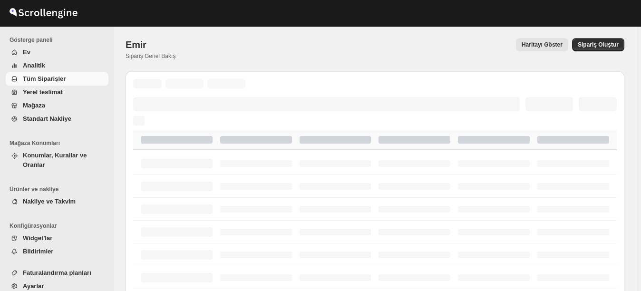 The width and height of the screenshot is (641, 291). Describe the element at coordinates (44, 78) in the screenshot. I see `span: Tüm Siparişler` at that location.